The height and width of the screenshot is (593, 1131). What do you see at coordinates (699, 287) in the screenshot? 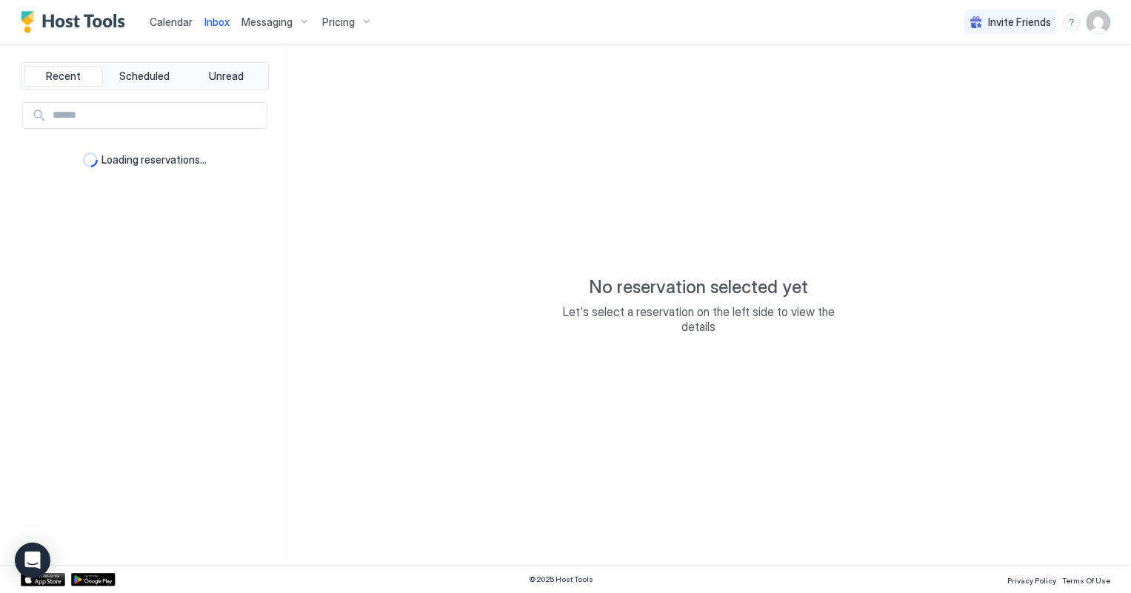
I see `span: No reservation selected yet` at bounding box center [699, 287].